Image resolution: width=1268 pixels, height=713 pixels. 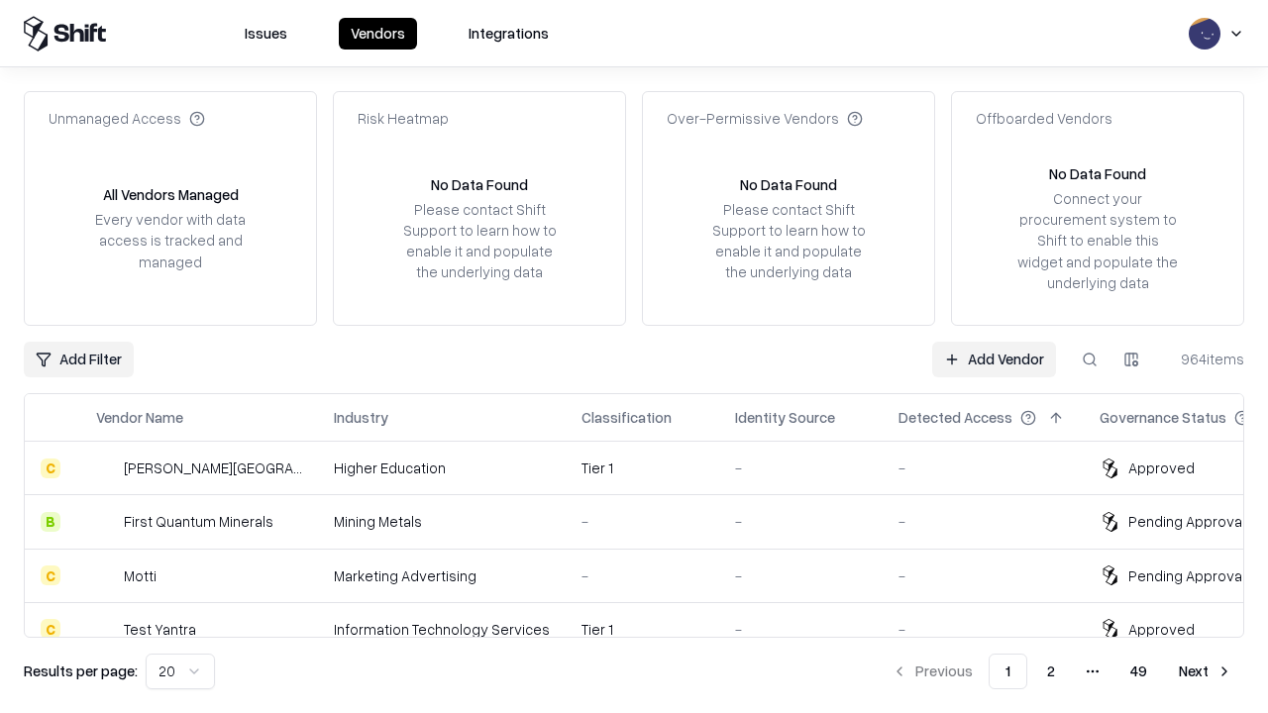 What do you see at coordinates (442, 629) in the screenshot?
I see `div: Information Technology Services` at bounding box center [442, 629].